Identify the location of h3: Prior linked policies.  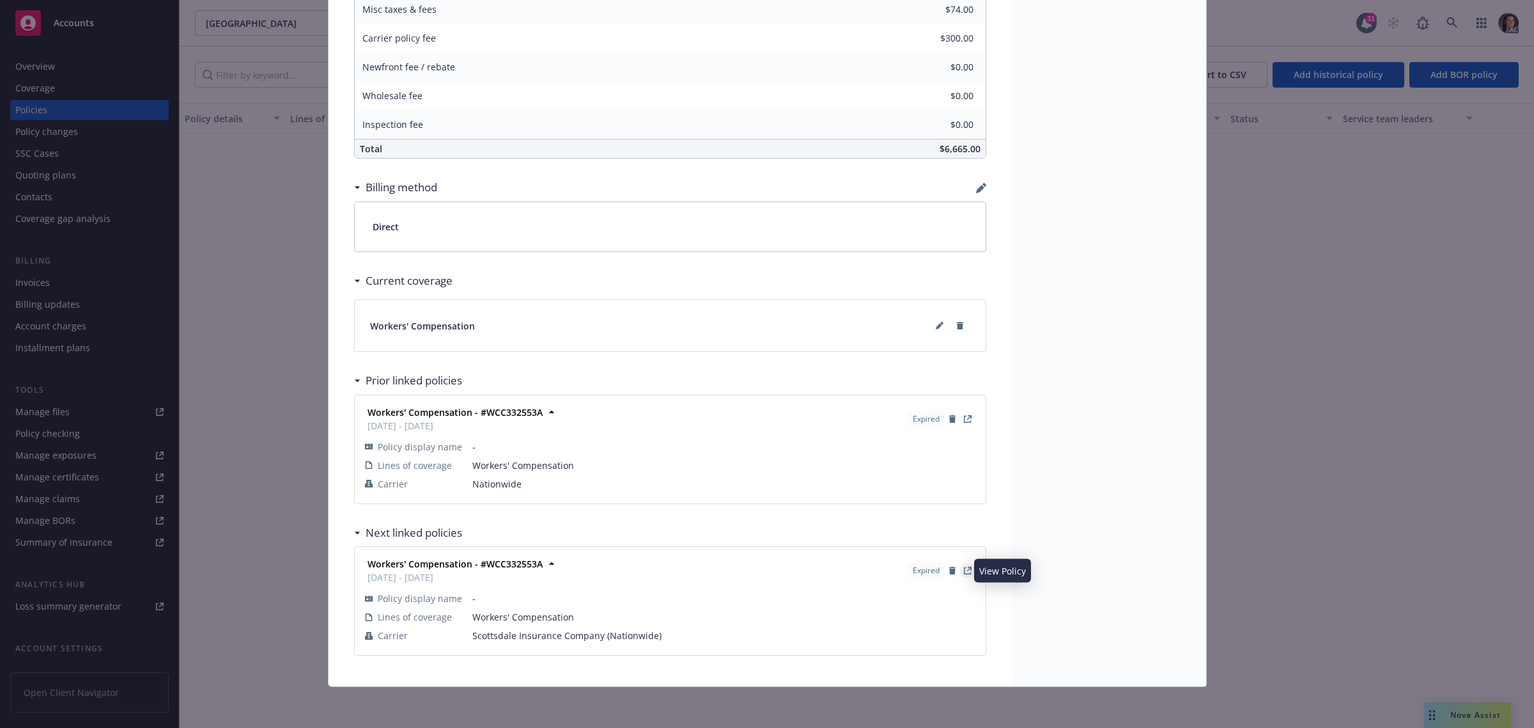
(414, 380).